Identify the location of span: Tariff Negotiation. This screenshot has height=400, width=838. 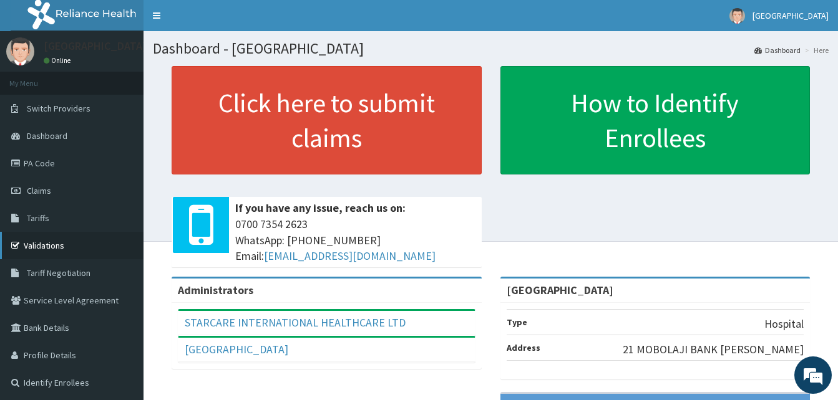
(59, 273).